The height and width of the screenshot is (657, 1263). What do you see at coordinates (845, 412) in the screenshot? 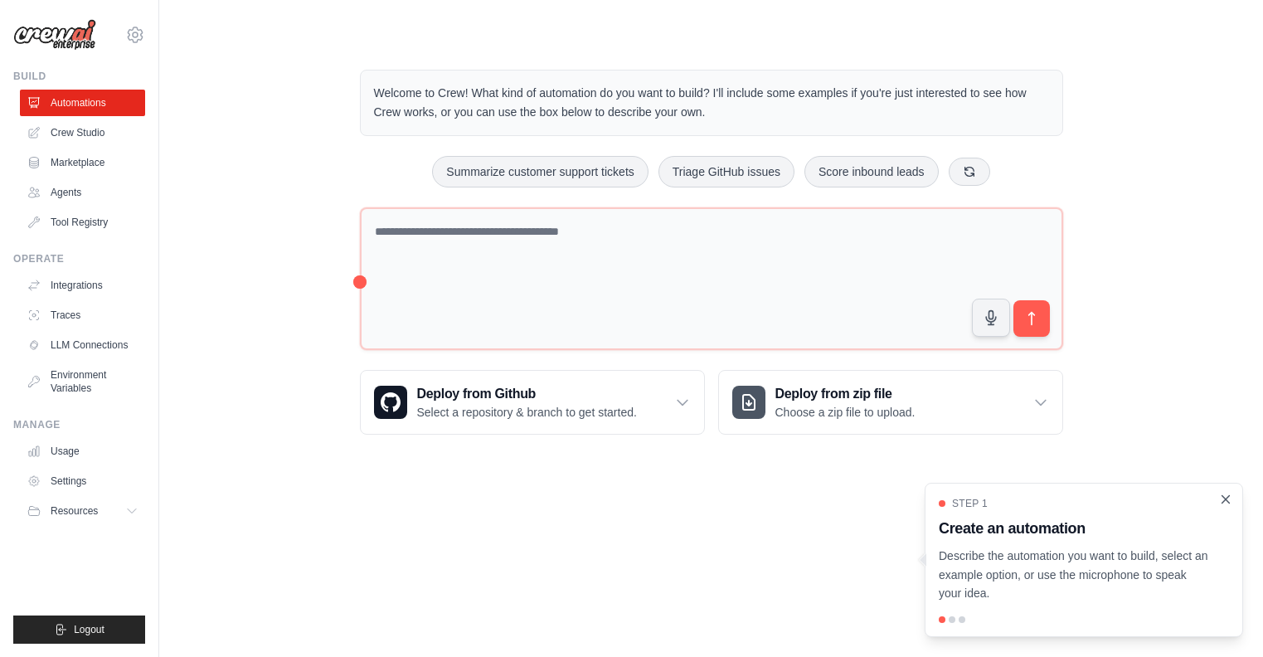
I see `p: Choose a zip file to upload.` at bounding box center [845, 412].